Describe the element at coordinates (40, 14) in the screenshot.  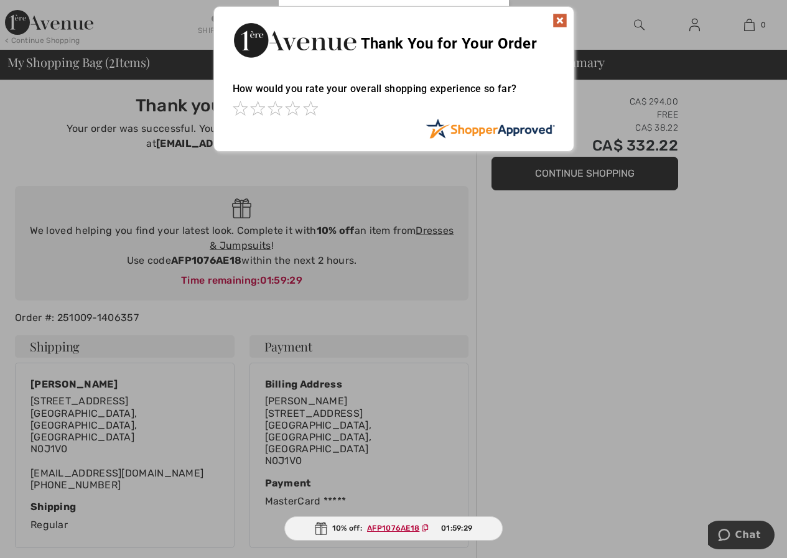
I see `span: Chat` at that location.